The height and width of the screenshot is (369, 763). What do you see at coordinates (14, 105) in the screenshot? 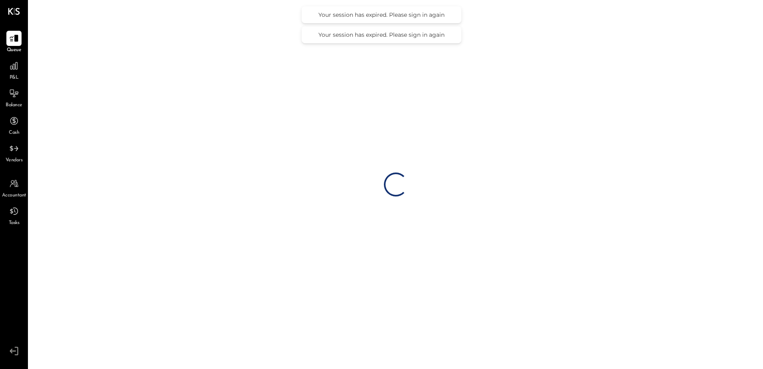
I see `span: Balance` at bounding box center [14, 105].